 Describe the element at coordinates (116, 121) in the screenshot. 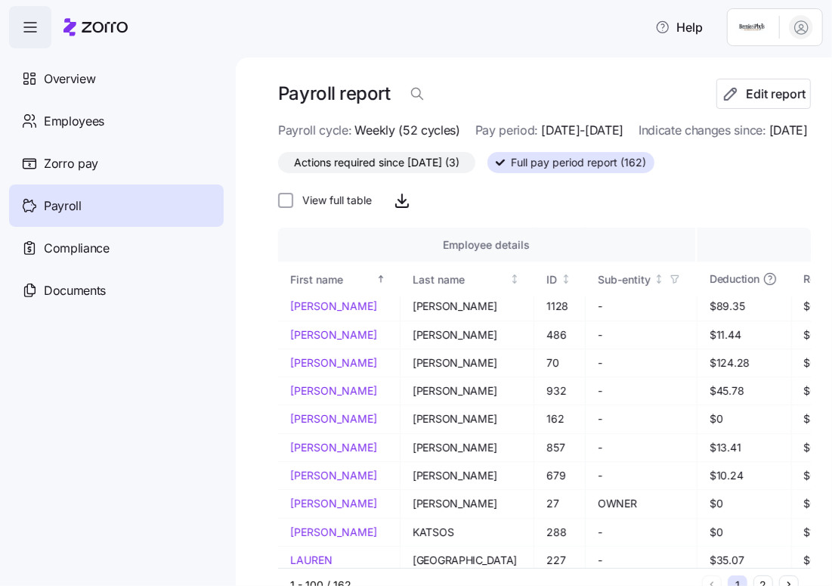

I see `a: Employees` at that location.